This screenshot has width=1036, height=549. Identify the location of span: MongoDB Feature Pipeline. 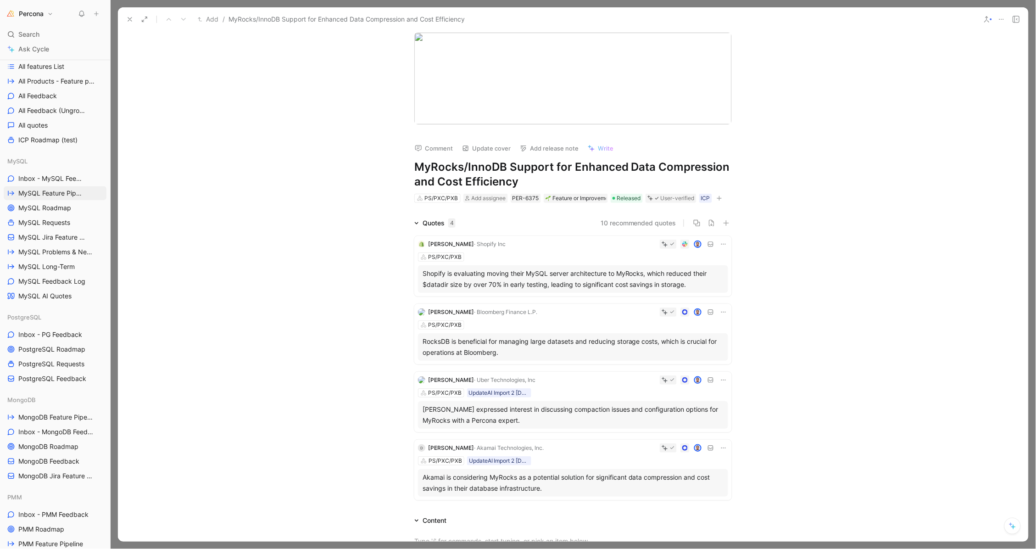
(56, 417).